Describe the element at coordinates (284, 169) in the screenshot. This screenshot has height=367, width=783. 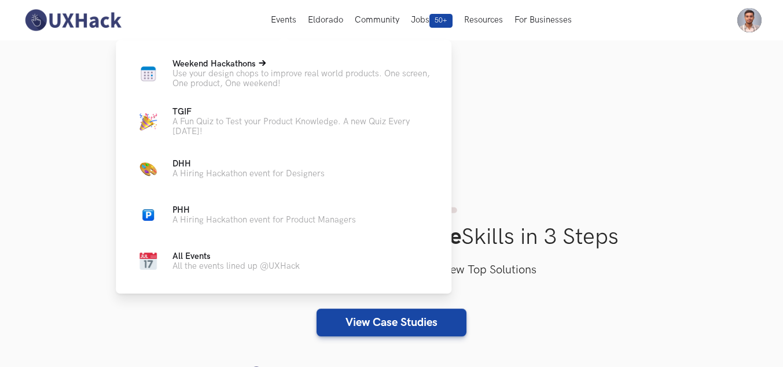
I see `a: Color PaletteDHHA Hiring Hackathon event for Designers` at that location.